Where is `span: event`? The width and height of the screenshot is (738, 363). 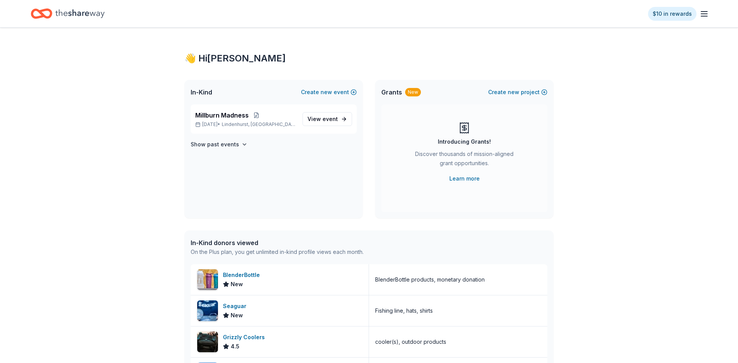 span: event is located at coordinates (330, 119).